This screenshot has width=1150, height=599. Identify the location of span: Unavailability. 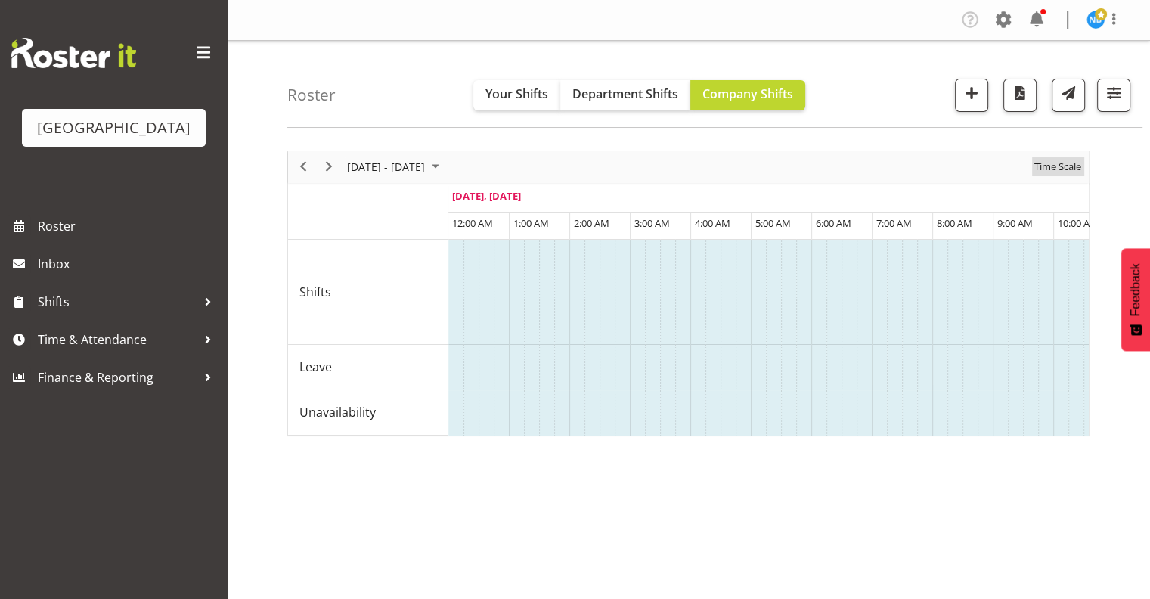
(337, 412).